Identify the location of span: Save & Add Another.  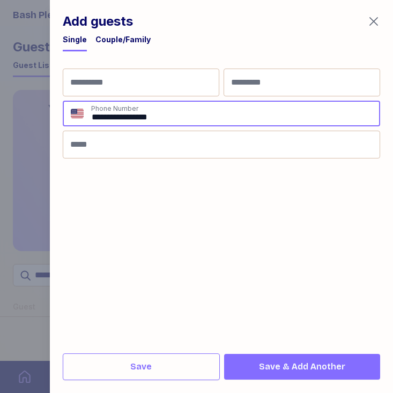
(302, 367).